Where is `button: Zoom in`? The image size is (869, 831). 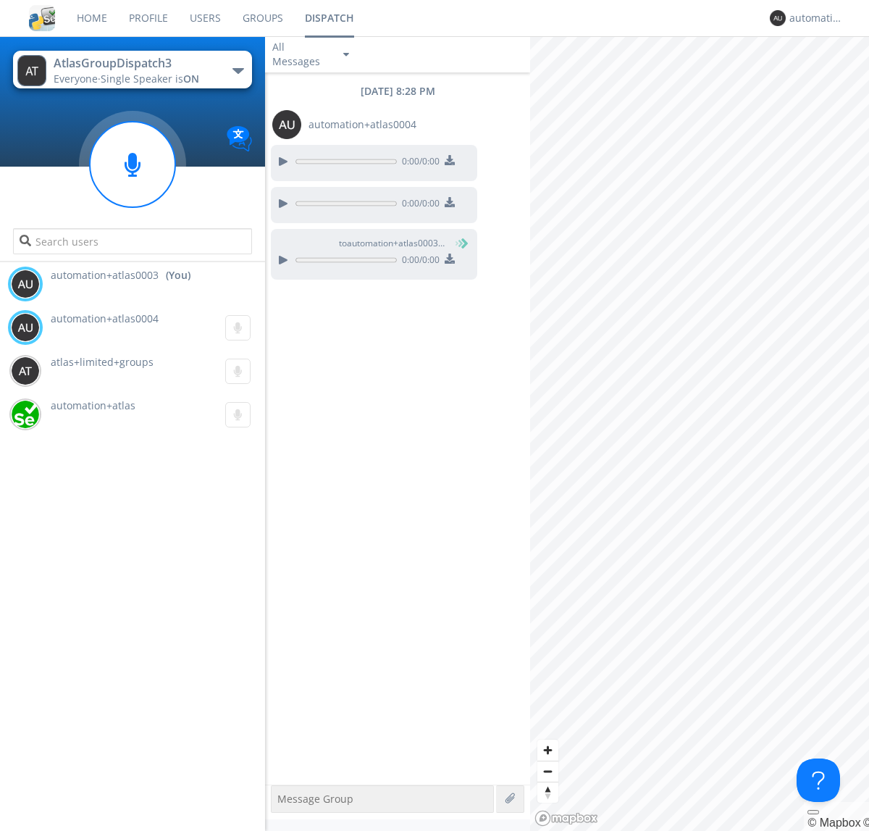
button: Zoom in is located at coordinates (548, 750).